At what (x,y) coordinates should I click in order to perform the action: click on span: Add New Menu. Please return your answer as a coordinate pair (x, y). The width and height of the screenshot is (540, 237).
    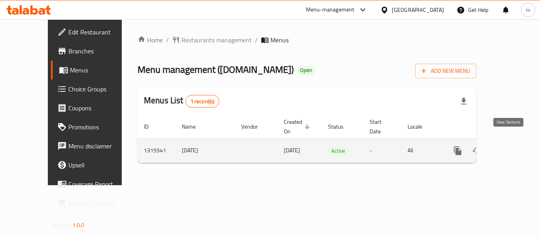
    Looking at the image, I should click on (445, 71).